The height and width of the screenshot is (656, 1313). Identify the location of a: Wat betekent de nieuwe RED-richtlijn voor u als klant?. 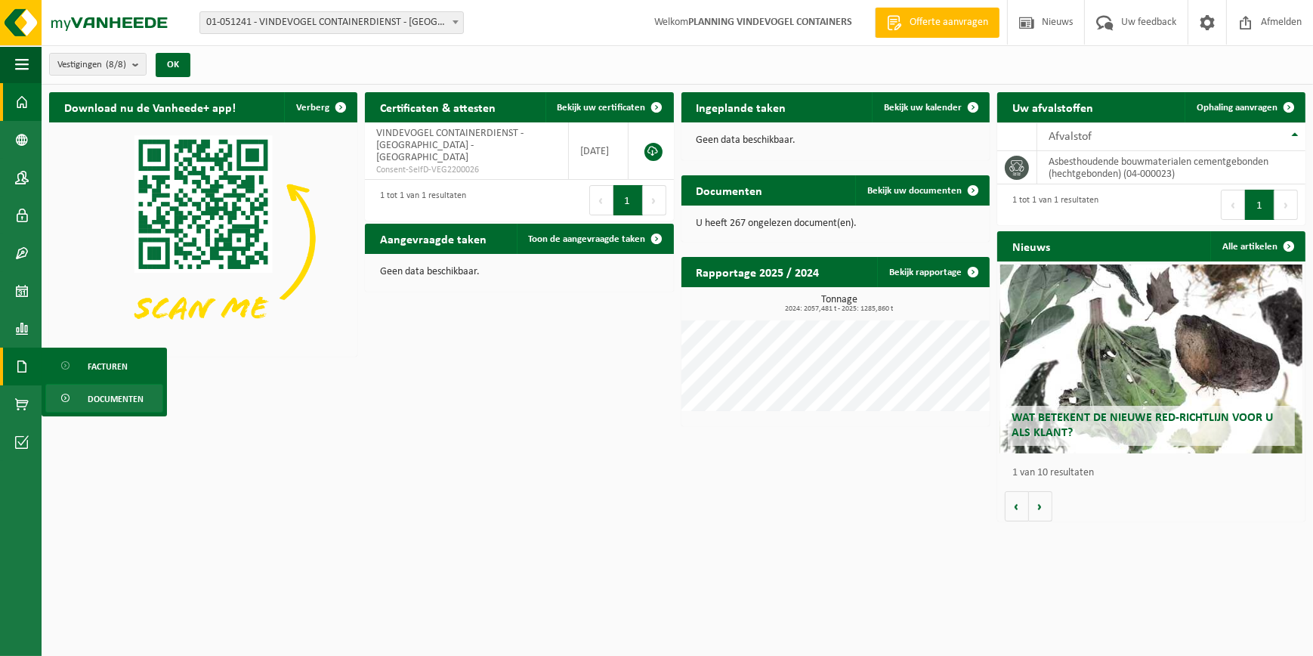
(1152, 359).